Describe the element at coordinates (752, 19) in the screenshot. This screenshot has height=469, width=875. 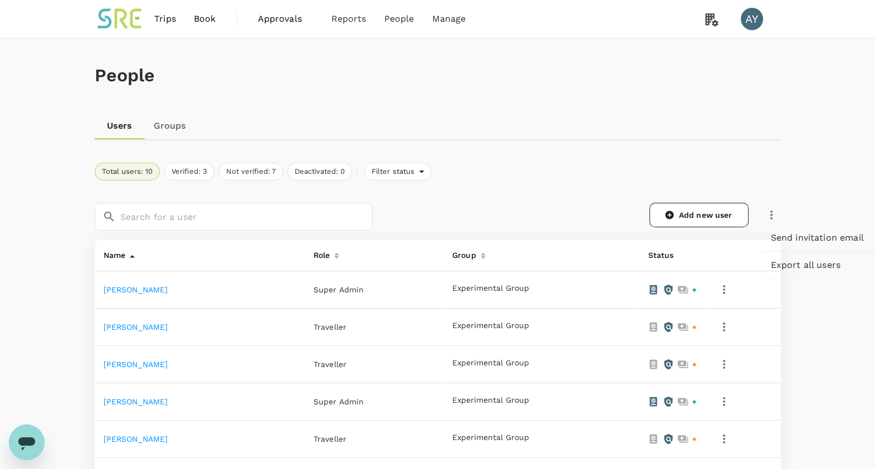
I see `div: AY` at that location.